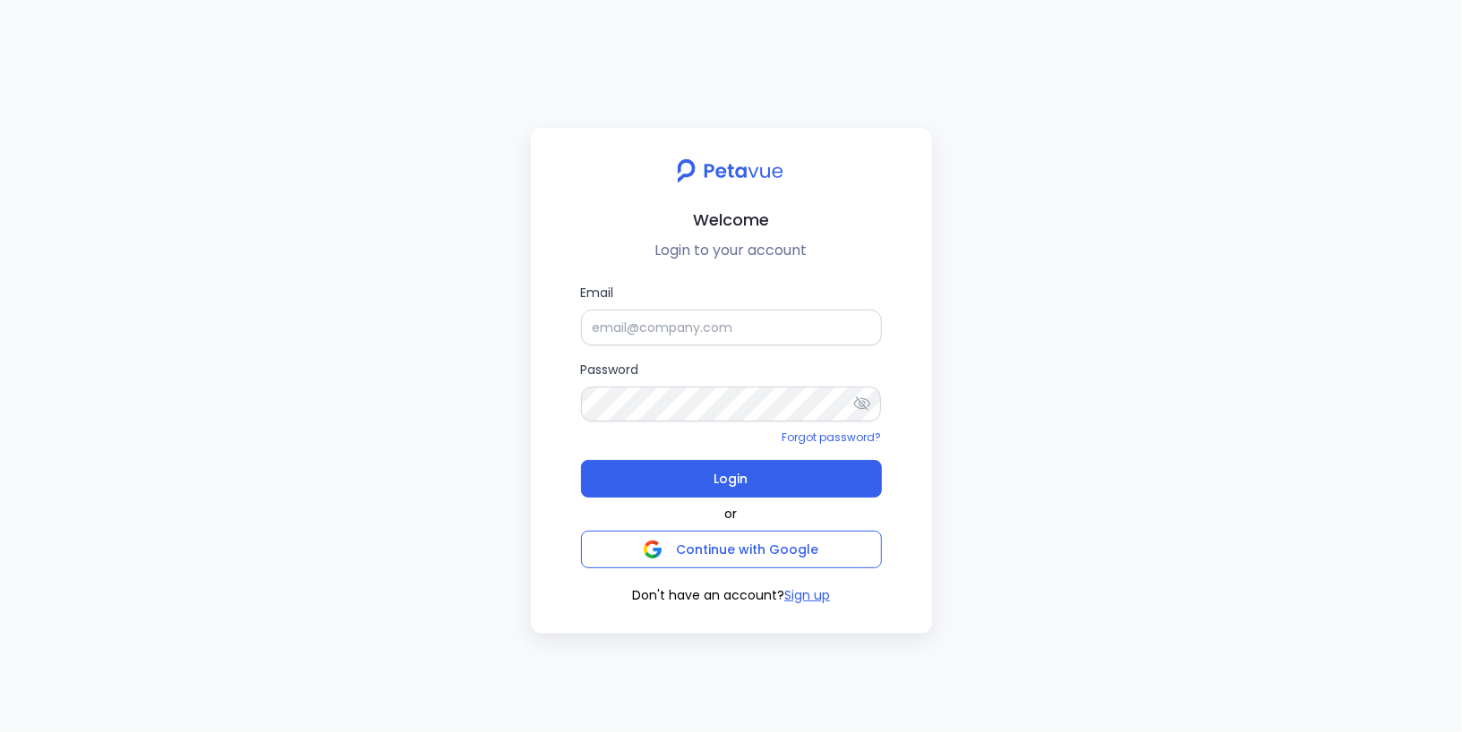 This screenshot has height=732, width=1462. I want to click on button: Sign up, so click(806, 595).